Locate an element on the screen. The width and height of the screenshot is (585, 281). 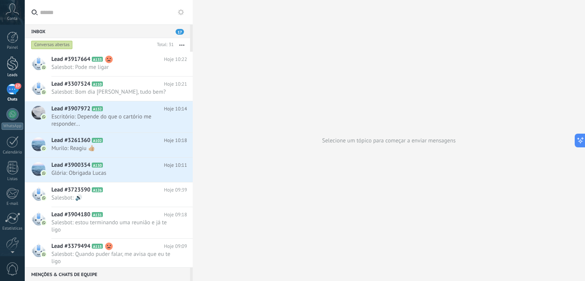
span: Lead #3900354 is located at coordinates (71, 165).